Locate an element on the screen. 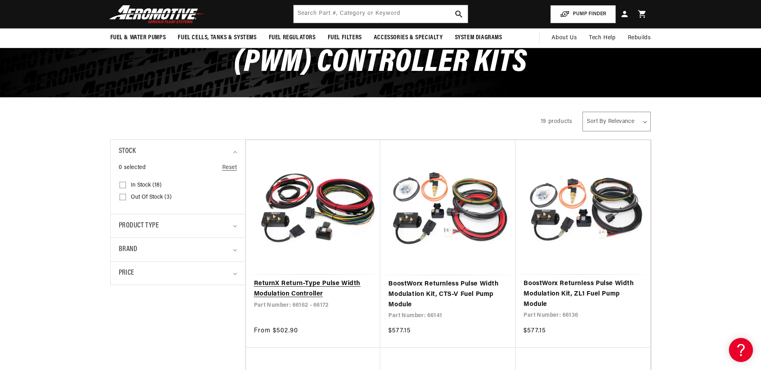 The height and width of the screenshot is (370, 761). summary: Fuel Regulators is located at coordinates (292, 38).